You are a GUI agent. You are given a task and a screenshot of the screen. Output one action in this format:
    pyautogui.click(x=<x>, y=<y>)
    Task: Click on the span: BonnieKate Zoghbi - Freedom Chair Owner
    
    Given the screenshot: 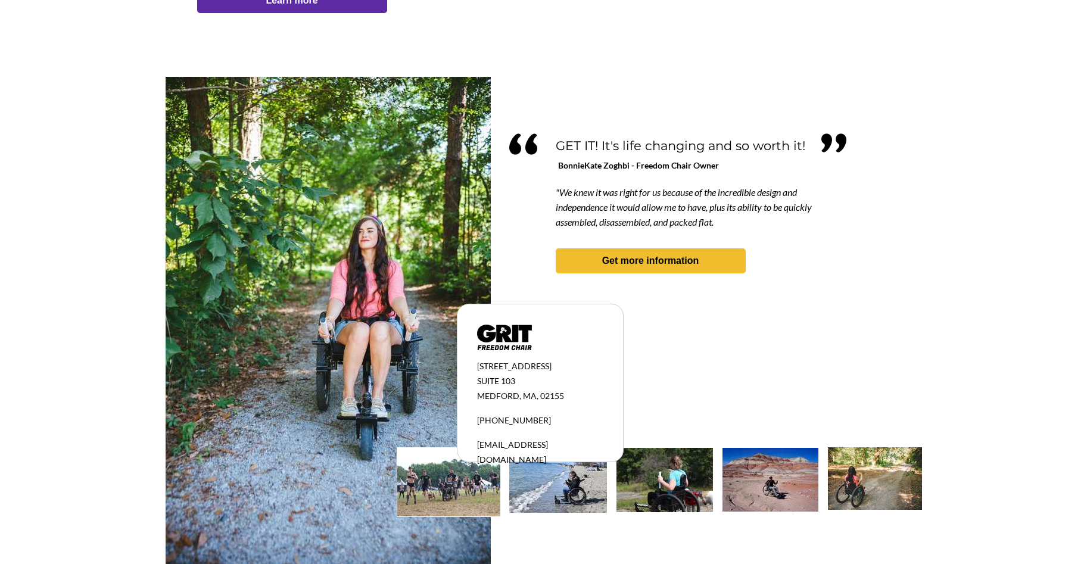 What is the action you would take?
    pyautogui.click(x=638, y=165)
    